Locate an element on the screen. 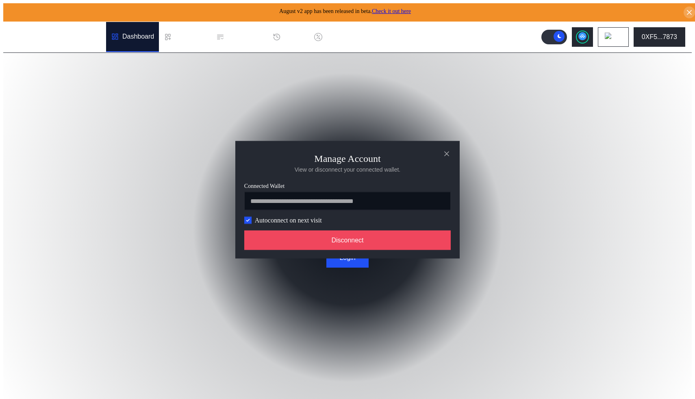 Image resolution: width=695 pixels, height=399 pixels. div: Permissions is located at coordinates (245, 37).